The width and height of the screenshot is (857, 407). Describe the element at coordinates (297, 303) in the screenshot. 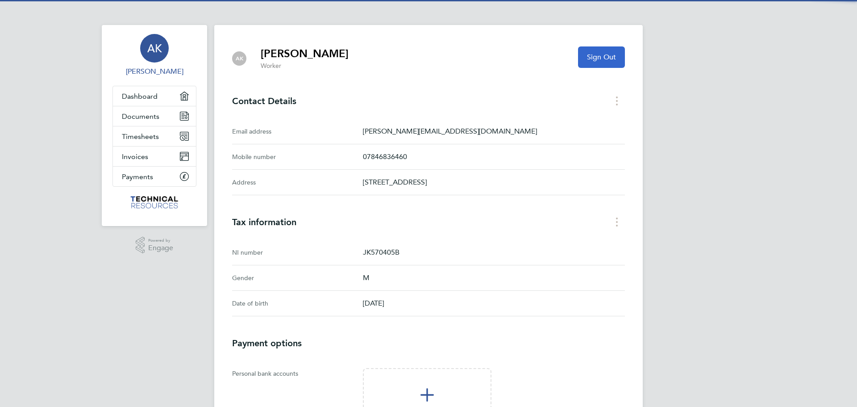

I see `div: Date of birth` at that location.